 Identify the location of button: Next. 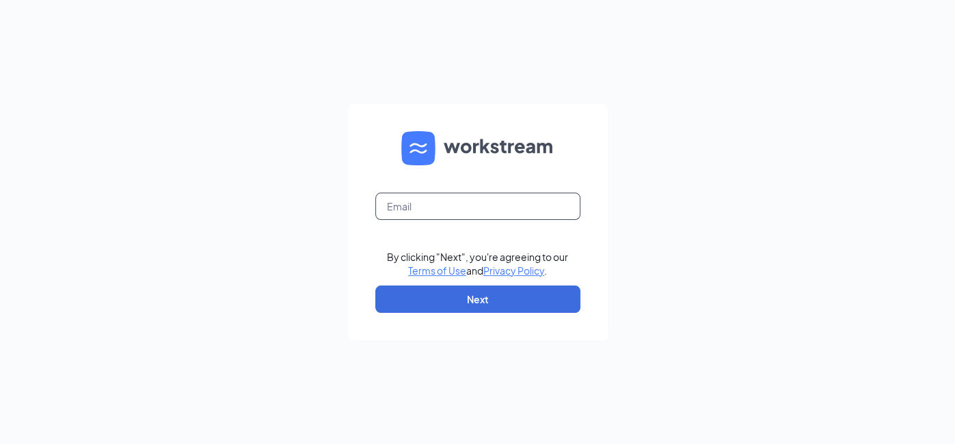
(478, 299).